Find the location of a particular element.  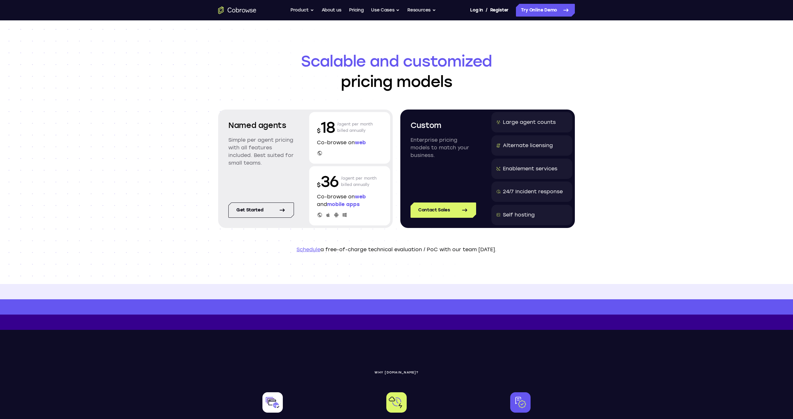

p: Co-browse on is located at coordinates (350, 143).